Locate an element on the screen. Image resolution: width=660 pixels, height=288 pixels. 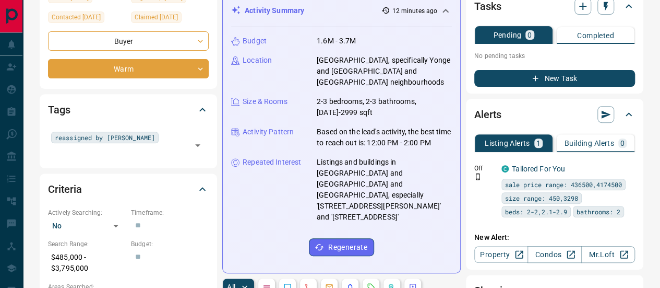
h2: Criteria is located at coordinates (65, 189).